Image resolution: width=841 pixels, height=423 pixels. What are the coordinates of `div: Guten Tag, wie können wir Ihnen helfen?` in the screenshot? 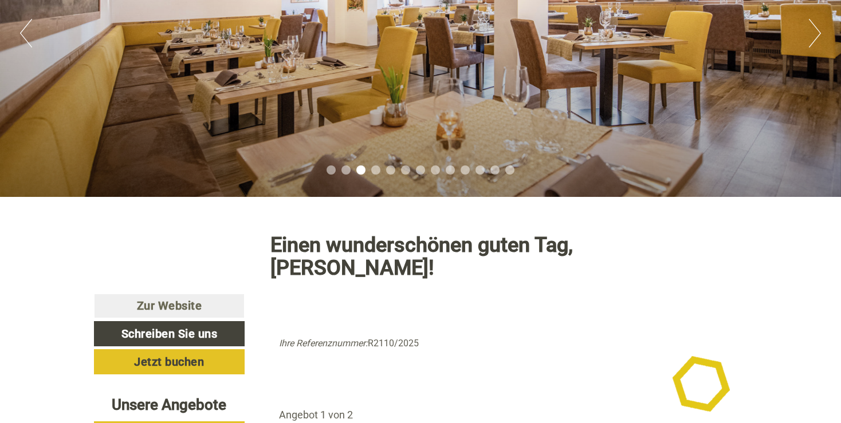 It's located at (97, 48).